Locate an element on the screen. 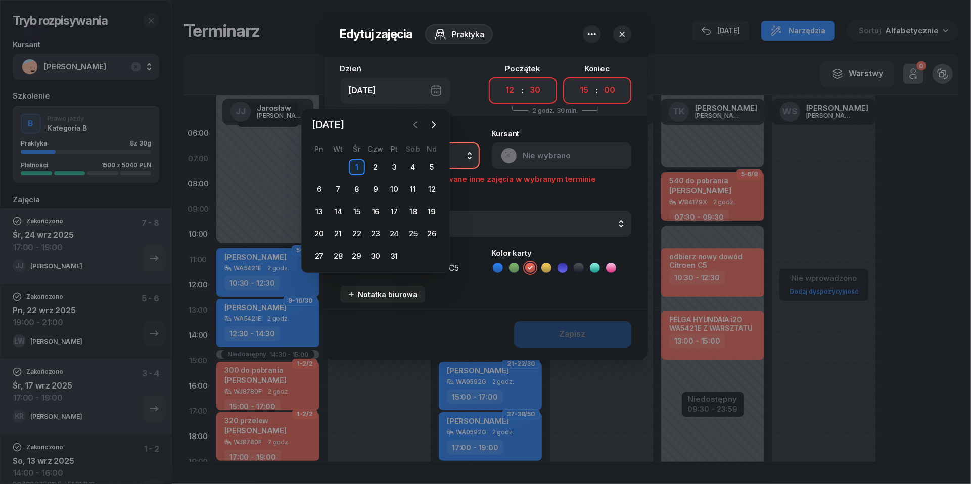 This screenshot has height=484, width=971. div: 14 is located at coordinates (338, 212).